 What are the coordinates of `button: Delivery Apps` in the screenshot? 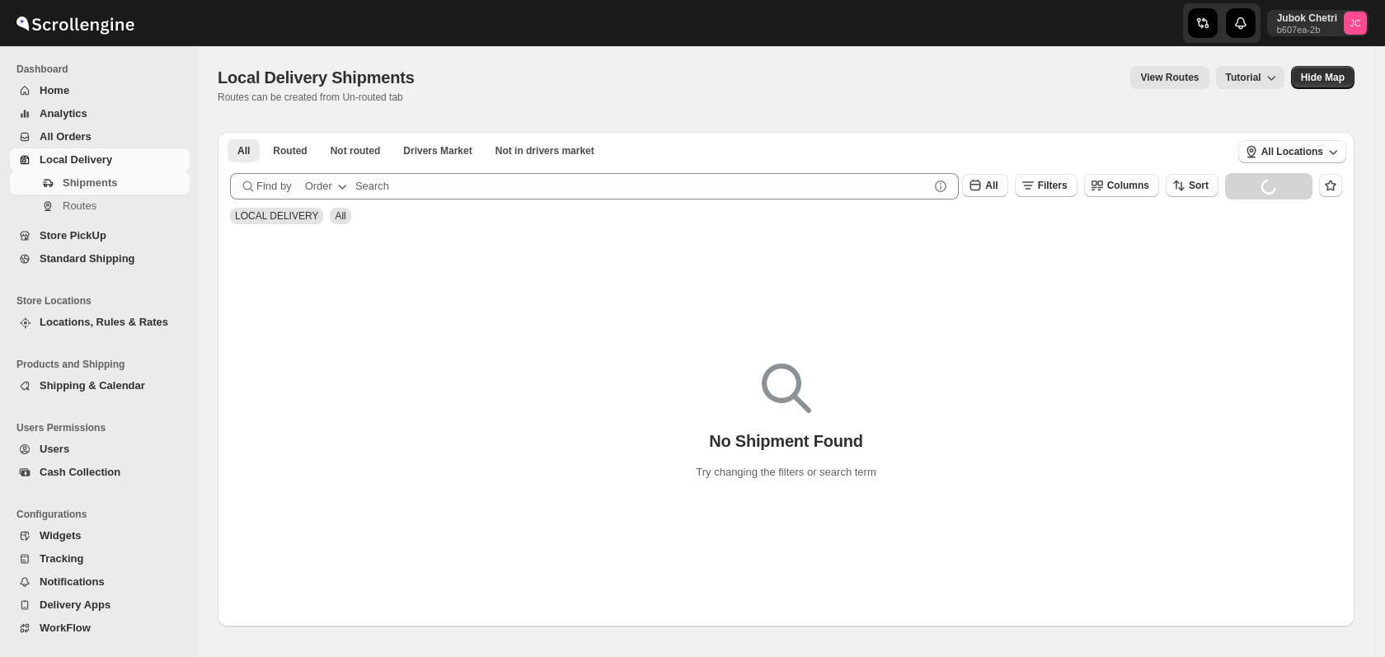 It's located at (100, 605).